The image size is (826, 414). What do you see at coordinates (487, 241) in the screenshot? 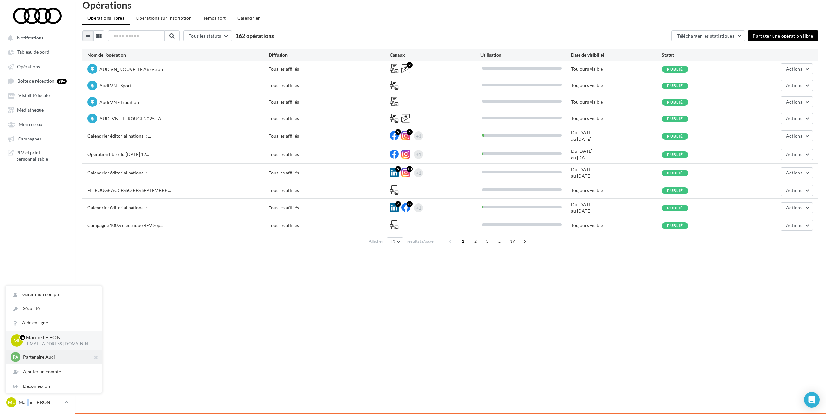
I see `span: 3` at bounding box center [487, 241].